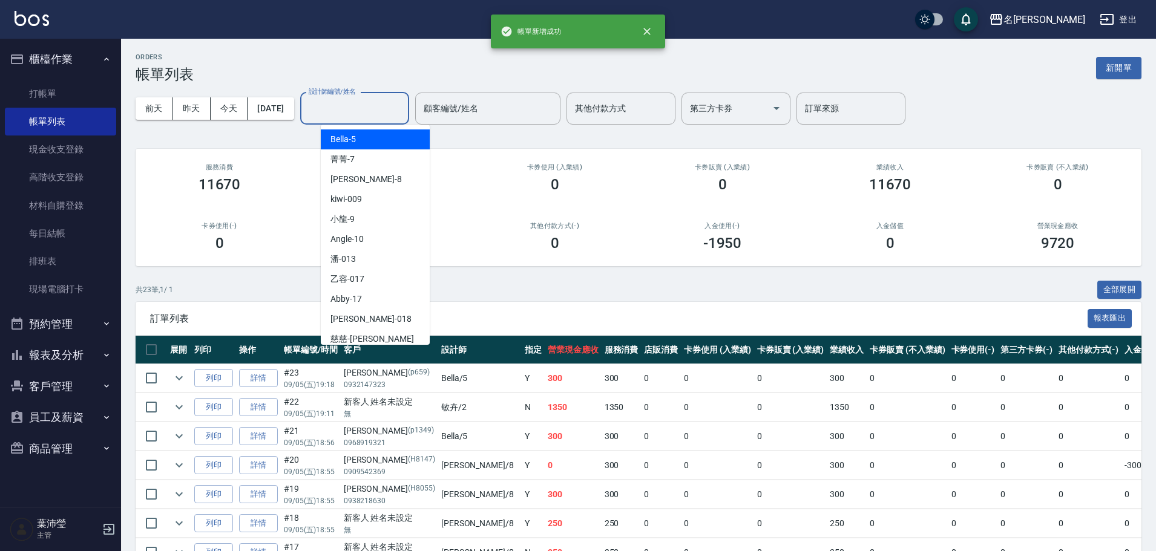 The height and width of the screenshot is (551, 1156). What do you see at coordinates (347, 279) in the screenshot?
I see `span: 乙容 -017` at bounding box center [347, 279].